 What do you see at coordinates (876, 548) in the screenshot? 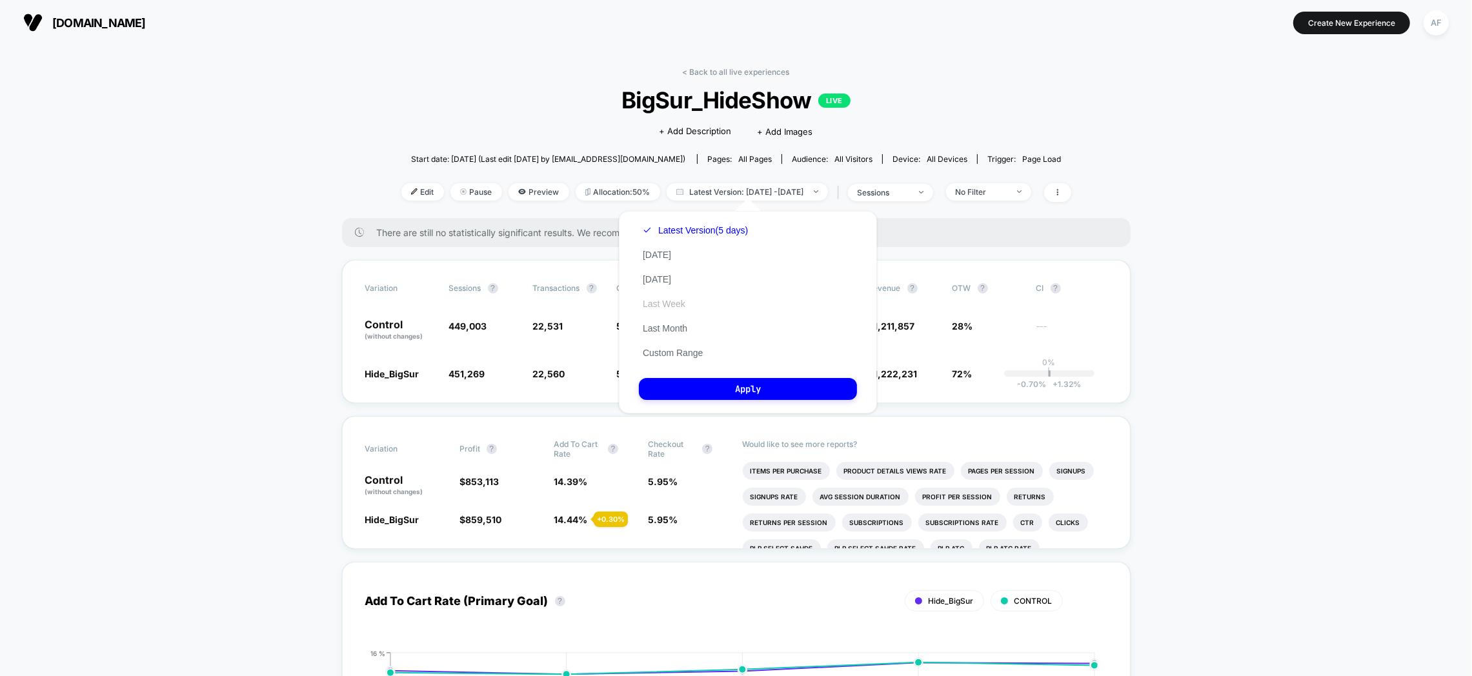
I see `li: Plp Select Sahde Rate` at bounding box center [876, 548].